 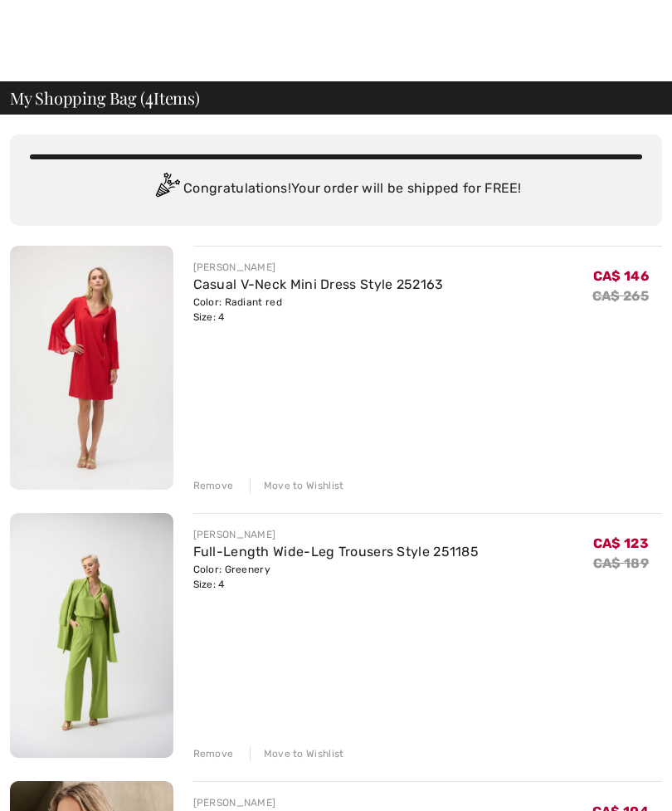 I want to click on a: Casual V-Neck Mini Dress Style 252163, so click(x=319, y=284).